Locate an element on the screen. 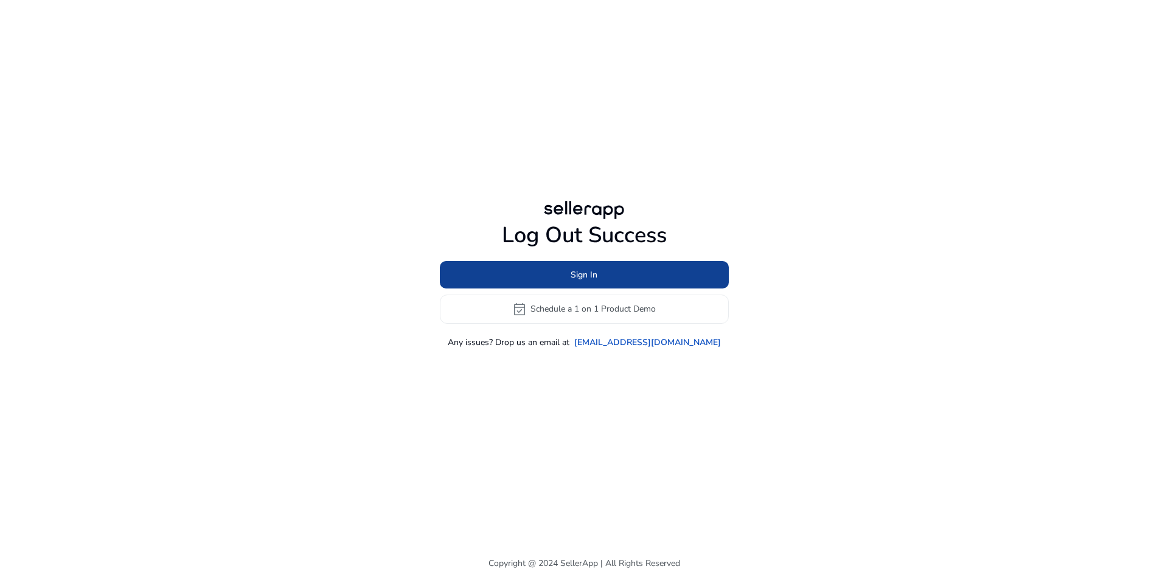  button: event_availableSchedule a 1 on 1 Product Demo is located at coordinates (584, 309).